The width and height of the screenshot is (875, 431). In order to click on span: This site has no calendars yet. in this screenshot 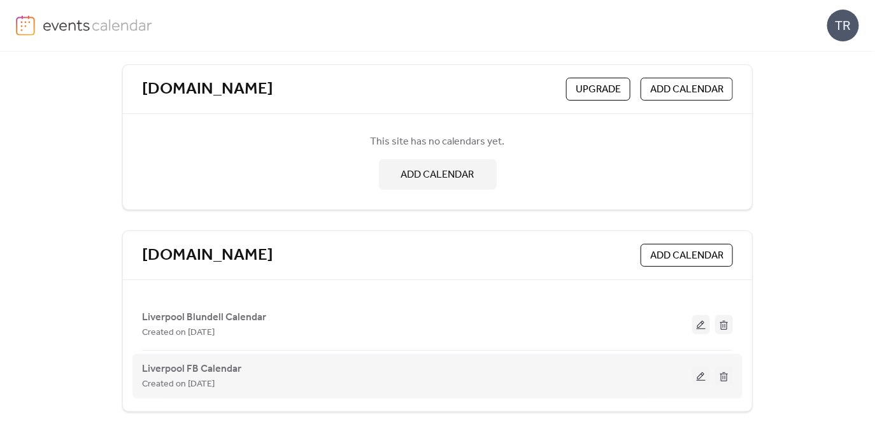, I will do `click(437, 142)`.